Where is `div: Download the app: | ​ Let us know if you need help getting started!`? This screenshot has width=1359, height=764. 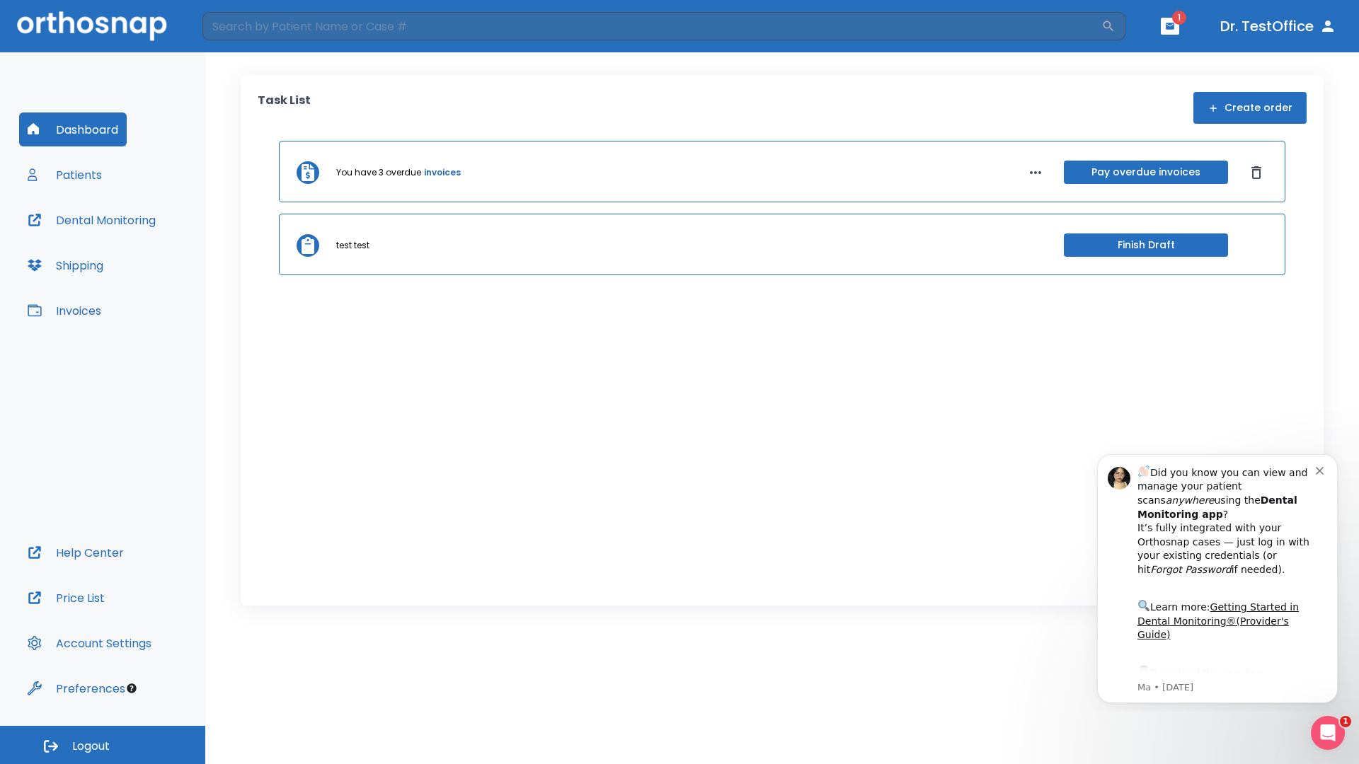 div: Download the app: | ​ Let us know if you need help getting started! is located at coordinates (151, 258).